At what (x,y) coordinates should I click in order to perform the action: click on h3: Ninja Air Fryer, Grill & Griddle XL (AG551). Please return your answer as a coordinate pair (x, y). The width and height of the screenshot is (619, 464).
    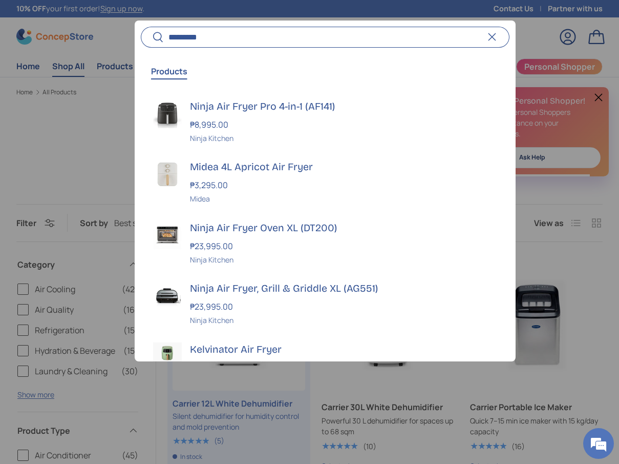
    Looking at the image, I should click on (344, 288).